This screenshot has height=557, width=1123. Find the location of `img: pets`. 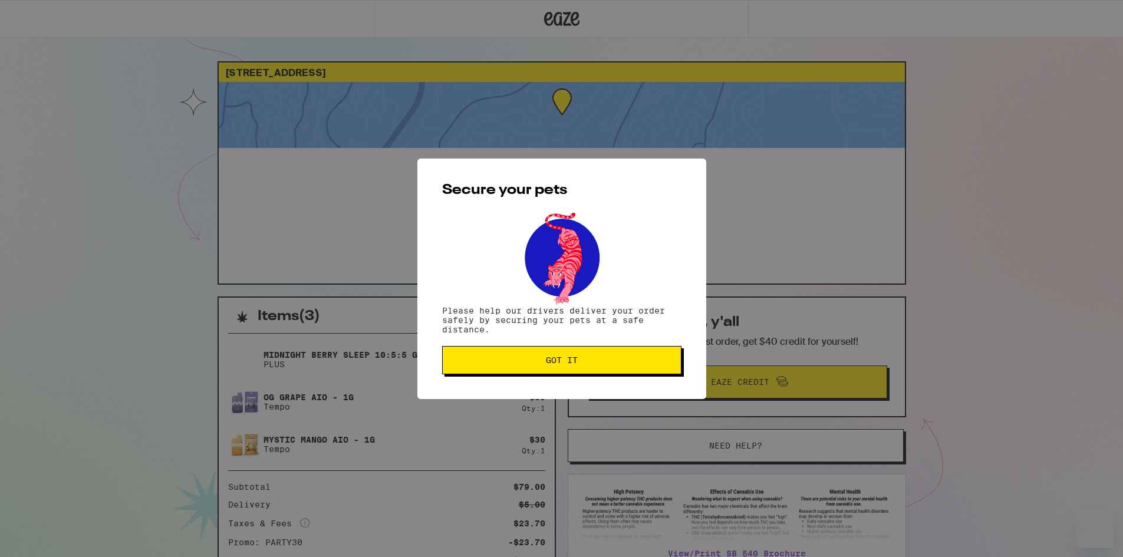

img: pets is located at coordinates (562, 258).